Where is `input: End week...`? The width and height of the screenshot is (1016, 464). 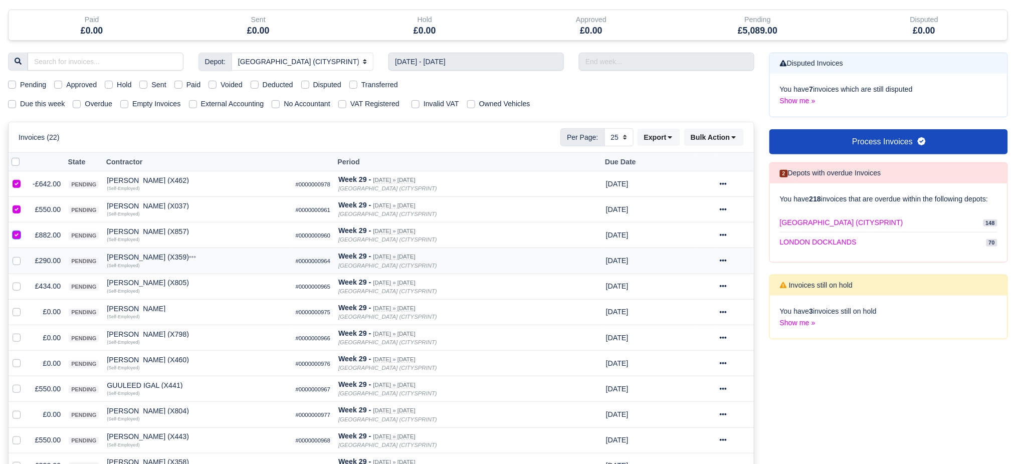 input: End week... is located at coordinates (667, 62).